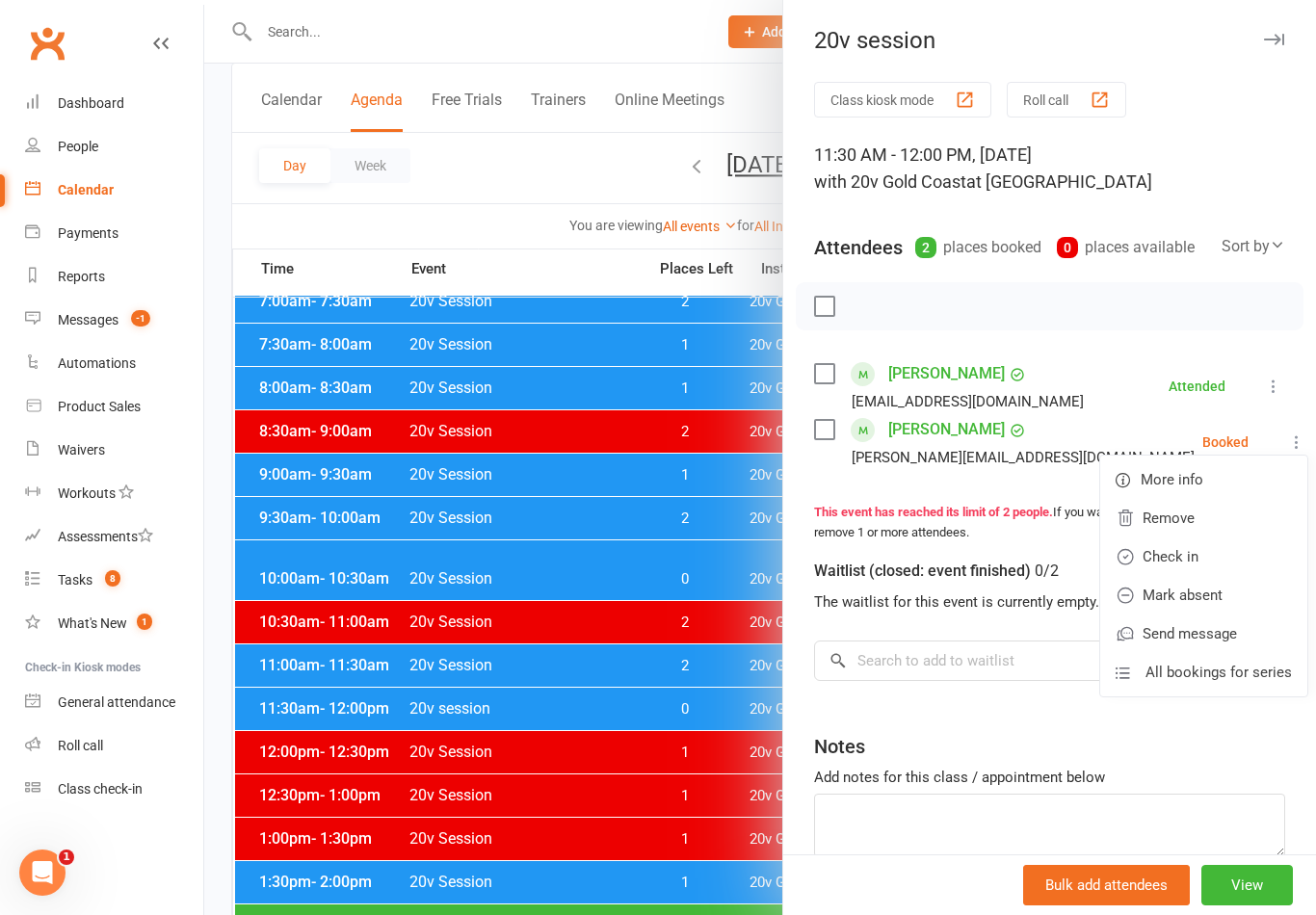 This screenshot has height=915, width=1316. What do you see at coordinates (859, 248) in the screenshot?
I see `div: Attendees` at bounding box center [859, 248].